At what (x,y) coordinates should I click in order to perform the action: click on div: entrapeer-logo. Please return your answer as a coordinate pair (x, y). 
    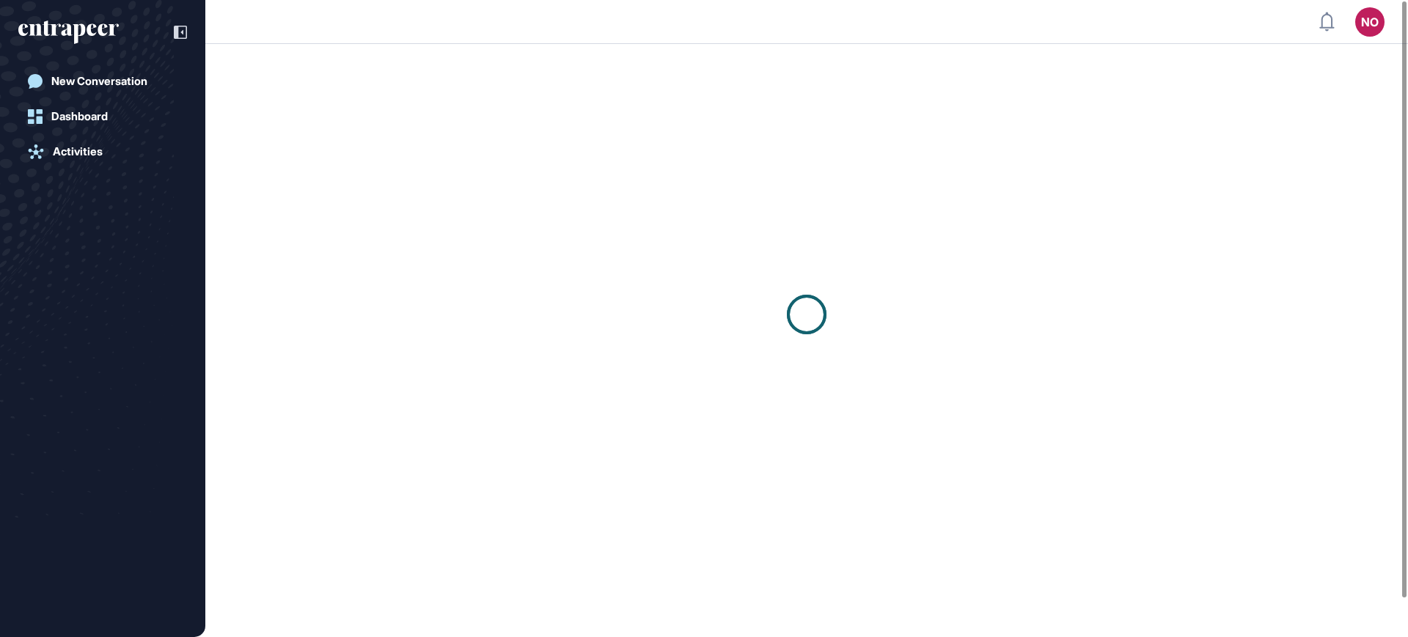
    Looking at the image, I should click on (68, 32).